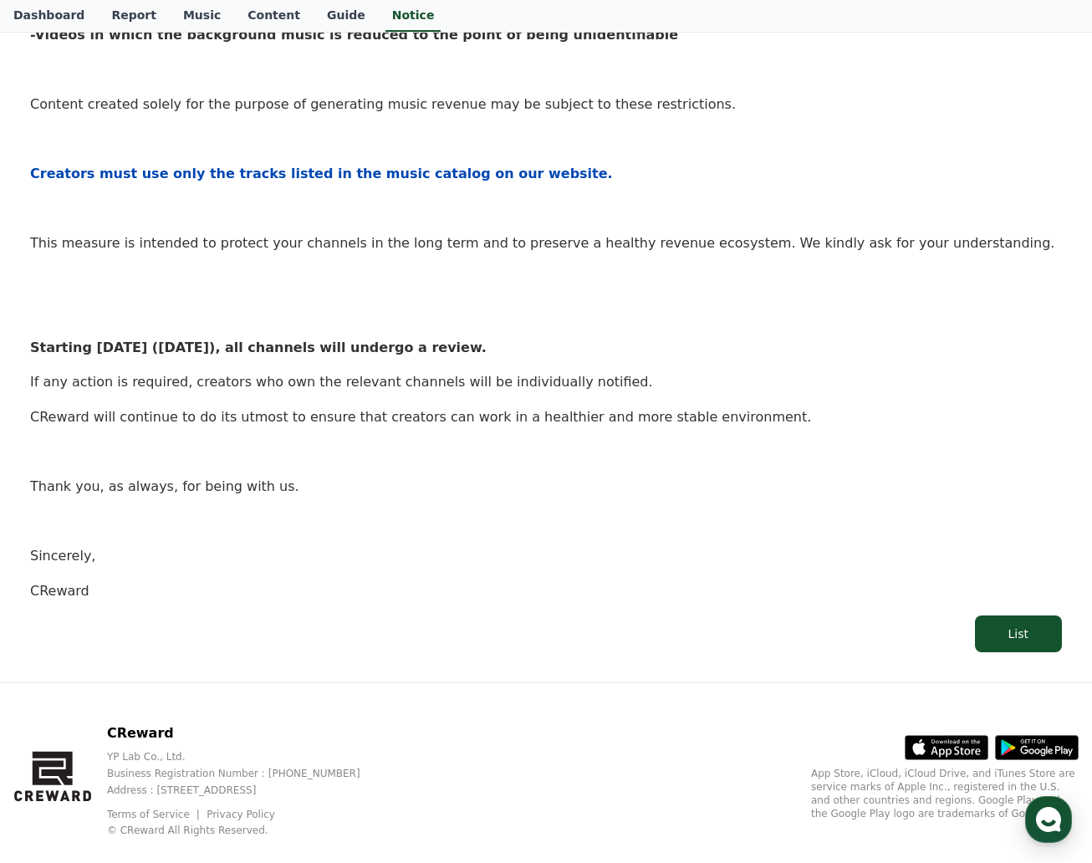  Describe the element at coordinates (247, 830) in the screenshot. I see `p: © CReward All Rights Reserved.` at that location.